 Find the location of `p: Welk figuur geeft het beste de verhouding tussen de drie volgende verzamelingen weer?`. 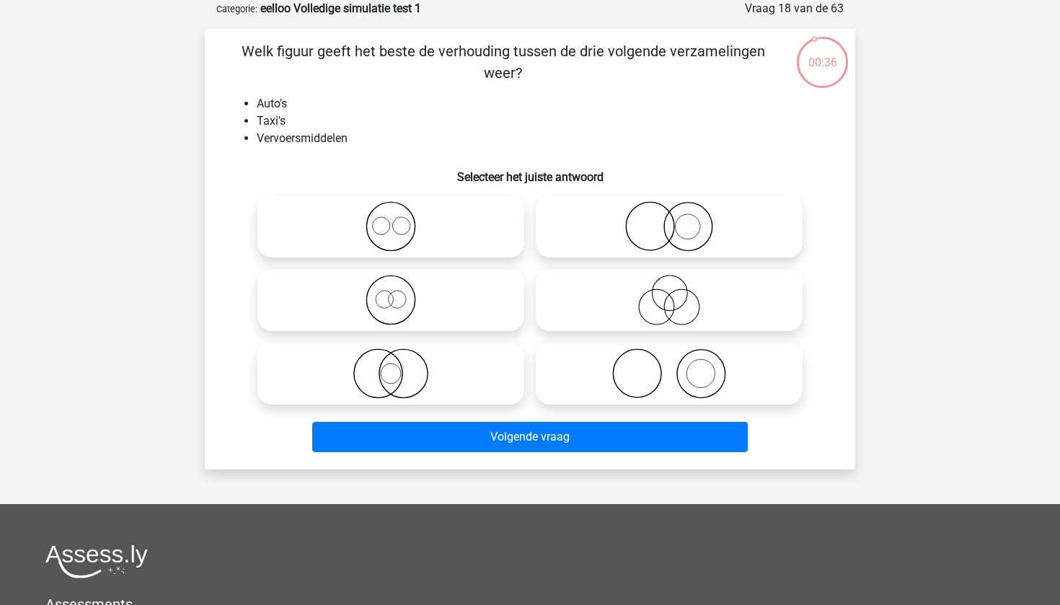

p: Welk figuur geeft het beste de verhouding tussen de drie volgende verzamelingen weer? is located at coordinates (503, 62).